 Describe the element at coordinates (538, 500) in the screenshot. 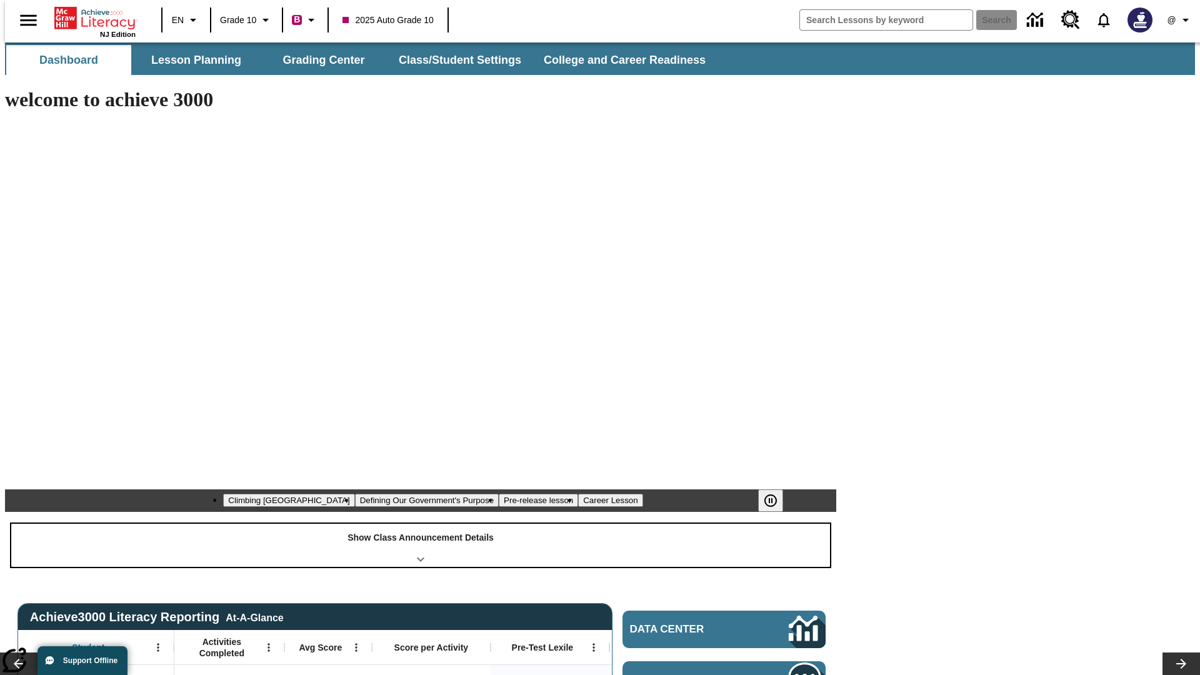

I see `button: Slide 3 Pre-release lesson` at that location.